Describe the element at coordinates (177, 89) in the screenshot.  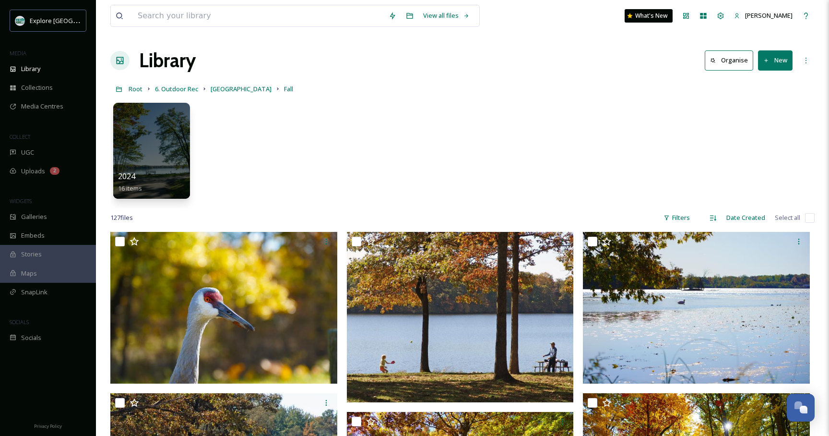
I see `span: 6. Outdoor Rec` at that location.